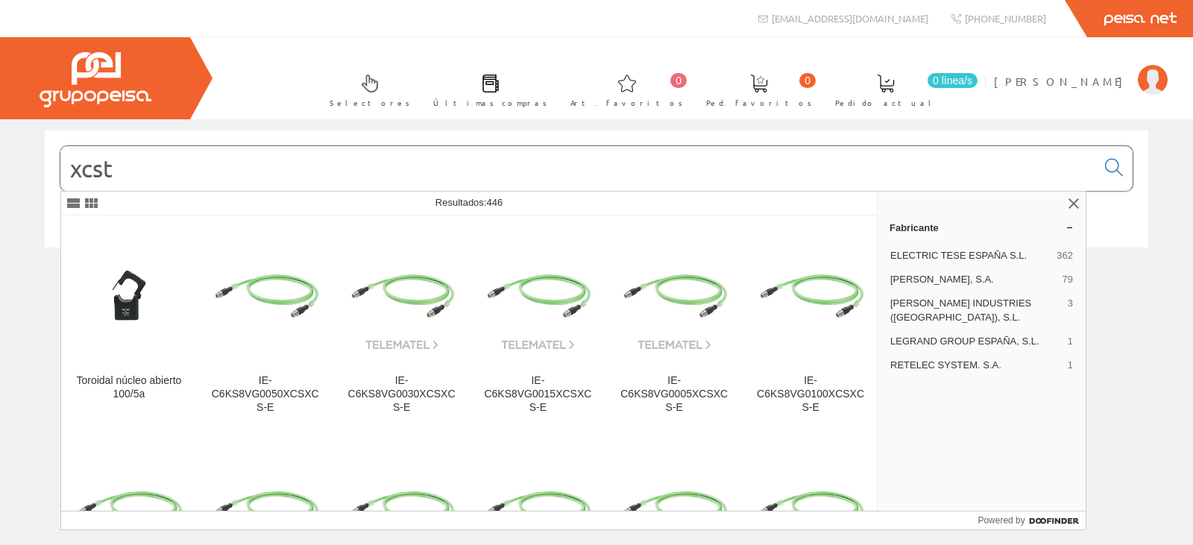 This screenshot has height=545, width=1193. What do you see at coordinates (1000, 520) in the screenshot?
I see `span: Powered by` at bounding box center [1000, 520].